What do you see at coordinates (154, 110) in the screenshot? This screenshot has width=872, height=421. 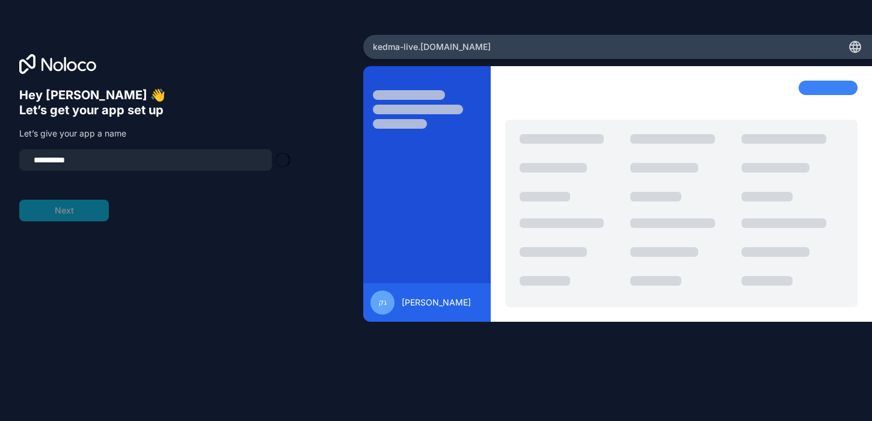 I see `h6: Let’s get your app set up` at bounding box center [154, 110].